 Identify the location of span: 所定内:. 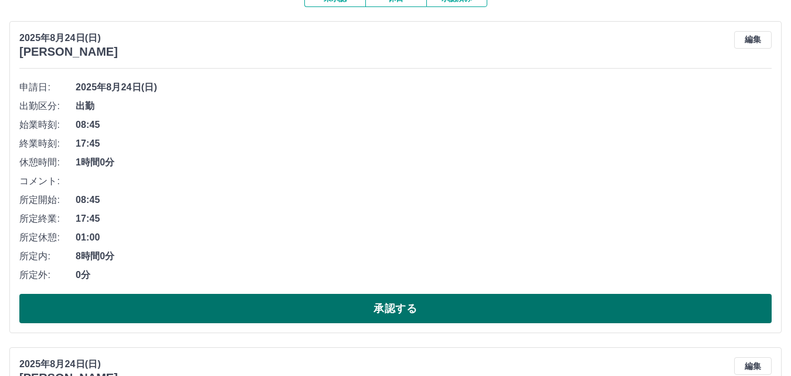
(47, 256).